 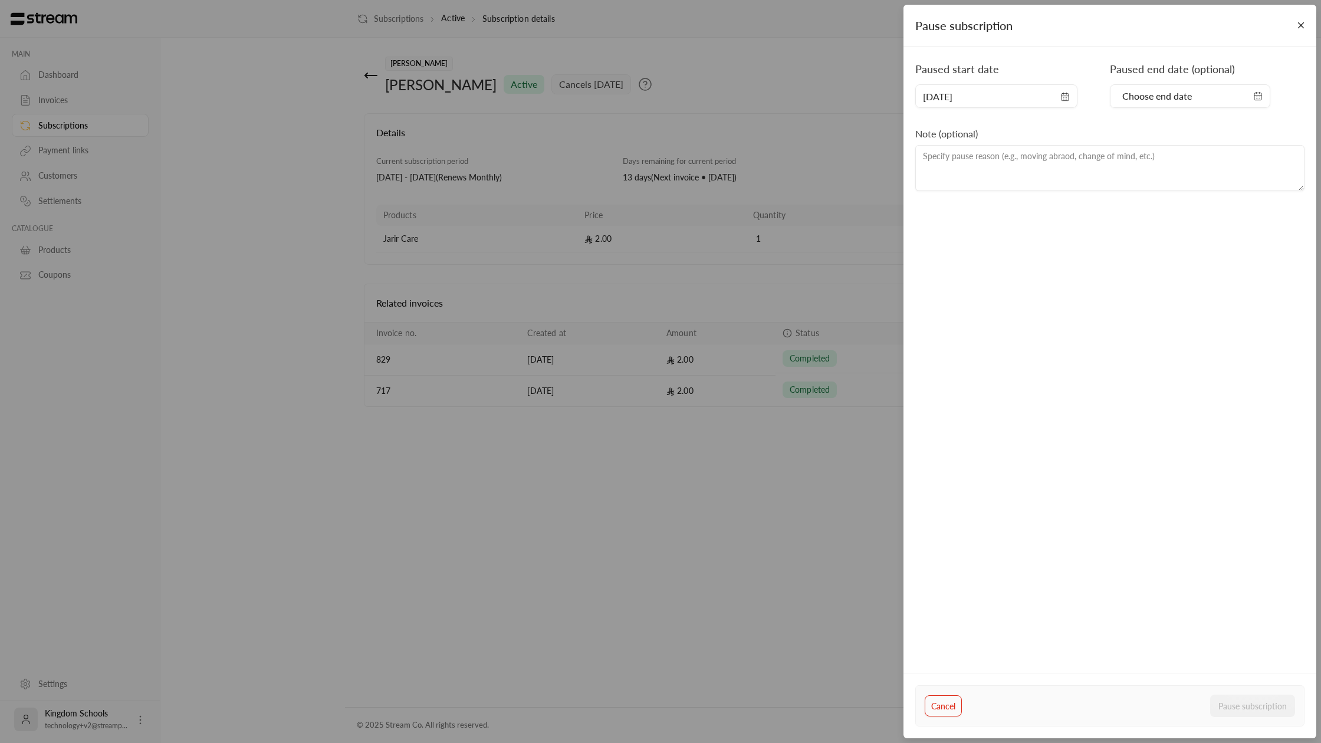 I want to click on span: Choose end date, so click(x=1157, y=96).